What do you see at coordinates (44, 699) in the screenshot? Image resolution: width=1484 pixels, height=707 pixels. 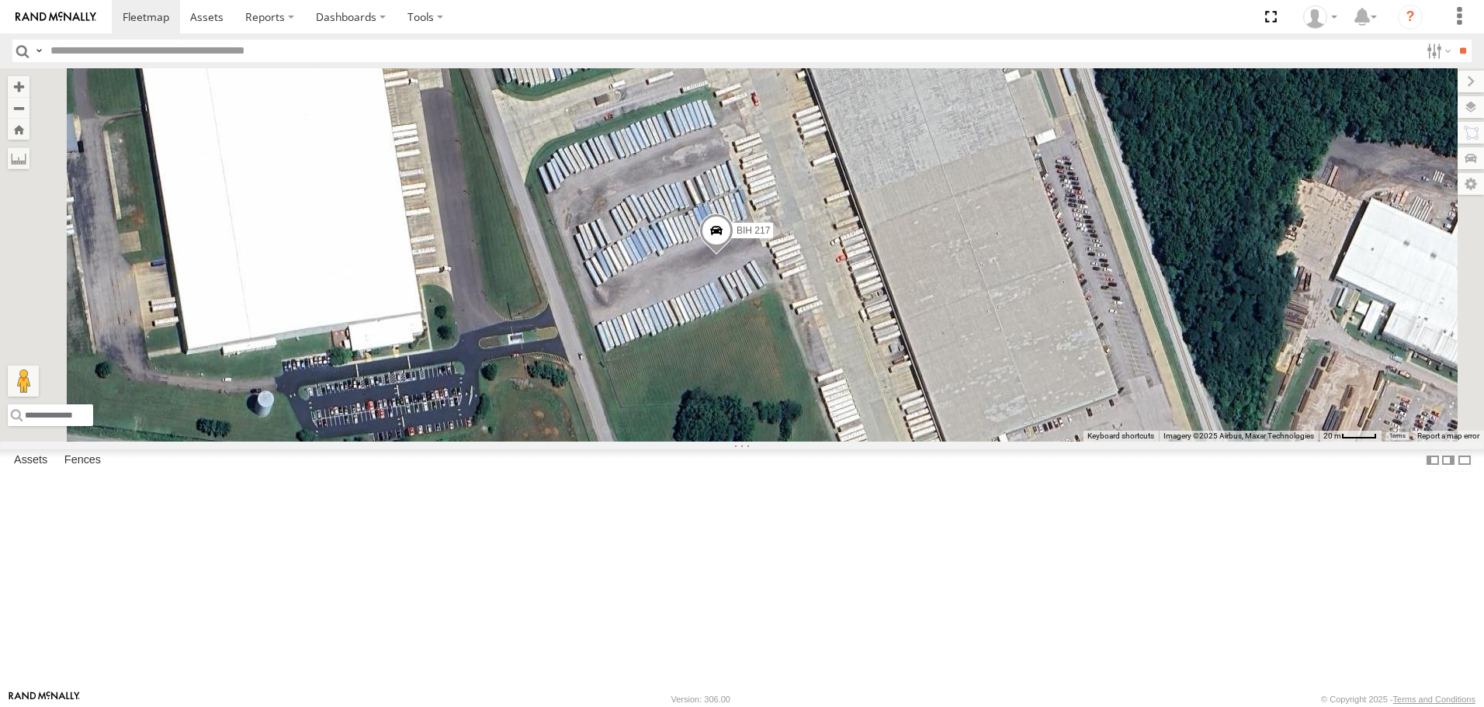 I see `a: Visit our Website` at bounding box center [44, 699].